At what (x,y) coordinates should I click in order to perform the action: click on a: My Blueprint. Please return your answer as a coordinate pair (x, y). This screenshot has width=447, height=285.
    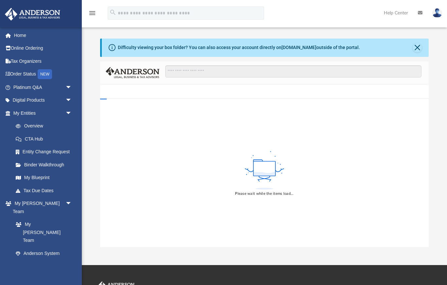
    Looking at the image, I should click on (44, 178).